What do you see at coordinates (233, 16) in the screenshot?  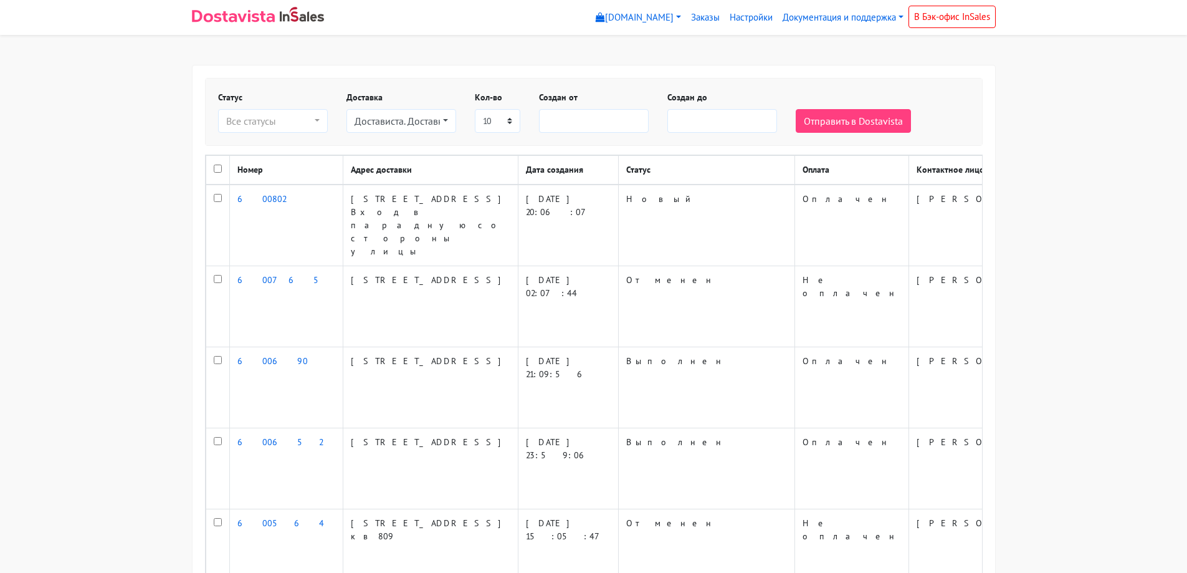 I see `img: Dostavista - срочная курьерская служба доставки` at bounding box center [233, 16].